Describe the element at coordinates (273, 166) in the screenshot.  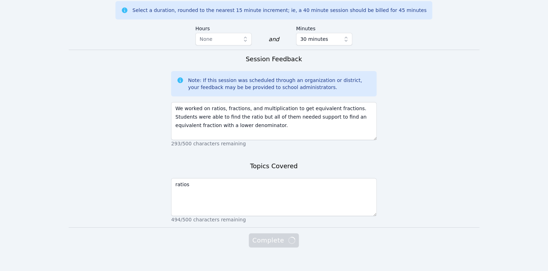
I see `h3: Topics Covered` at that location.